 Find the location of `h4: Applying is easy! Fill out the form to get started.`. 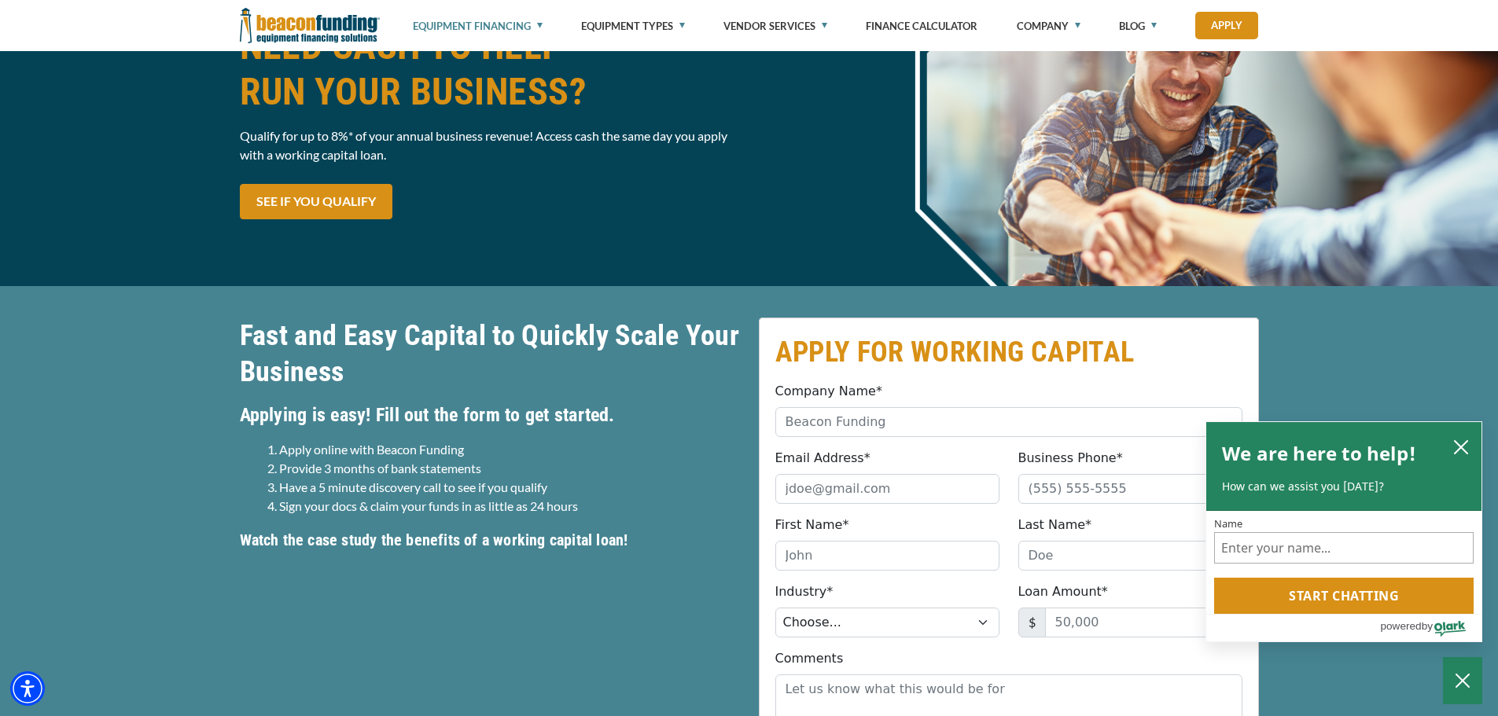

h4: Applying is easy! Fill out the form to get started. is located at coordinates (490, 415).